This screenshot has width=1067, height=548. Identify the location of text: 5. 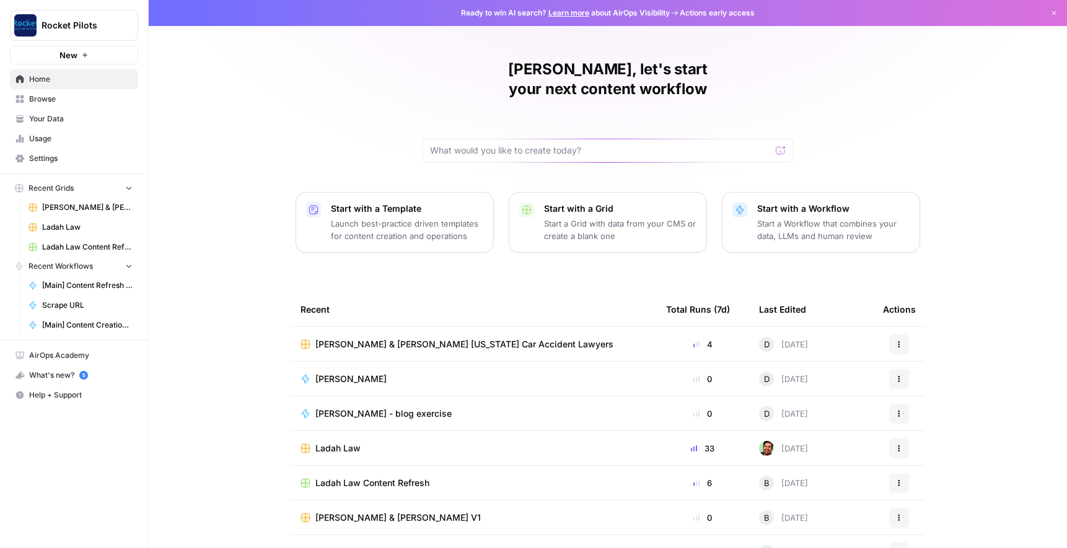
(83, 375).